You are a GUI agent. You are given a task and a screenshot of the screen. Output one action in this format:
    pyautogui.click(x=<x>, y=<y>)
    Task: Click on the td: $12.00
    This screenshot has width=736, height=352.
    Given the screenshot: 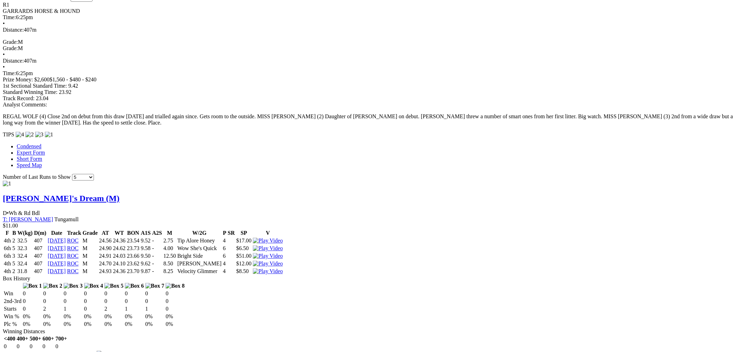 What is the action you would take?
    pyautogui.click(x=244, y=264)
    